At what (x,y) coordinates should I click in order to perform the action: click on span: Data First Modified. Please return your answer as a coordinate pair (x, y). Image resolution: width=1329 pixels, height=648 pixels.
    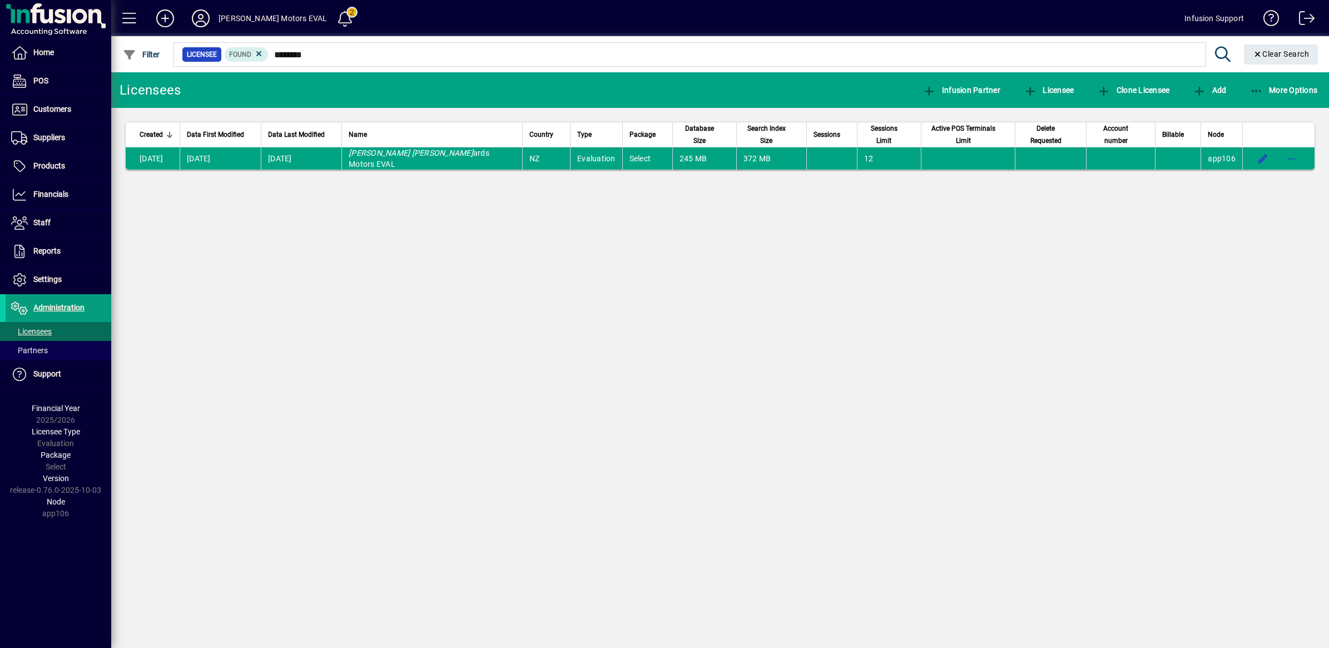
    Looking at the image, I should click on (215, 135).